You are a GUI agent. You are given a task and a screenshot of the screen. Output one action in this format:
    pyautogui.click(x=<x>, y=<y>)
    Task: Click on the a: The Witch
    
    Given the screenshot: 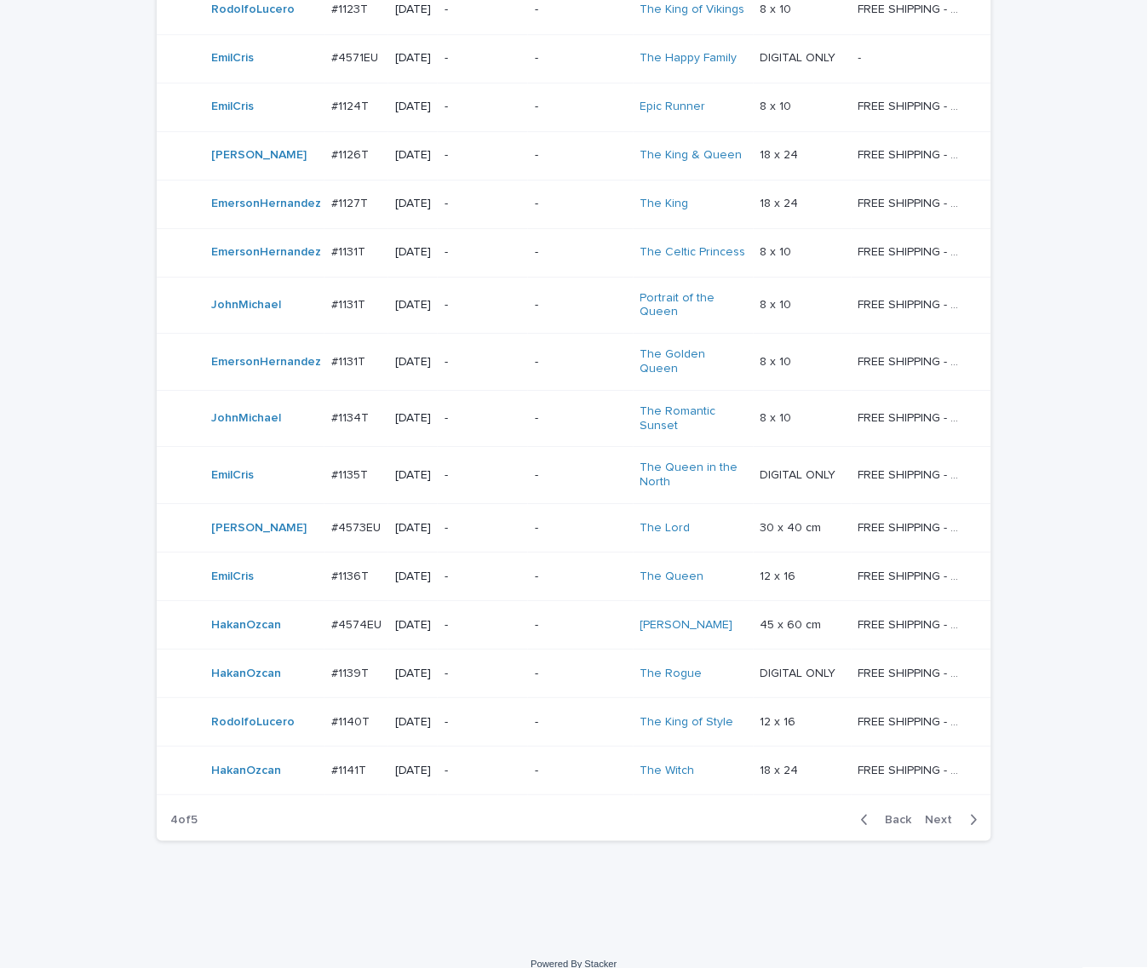 What is the action you would take?
    pyautogui.click(x=668, y=771)
    